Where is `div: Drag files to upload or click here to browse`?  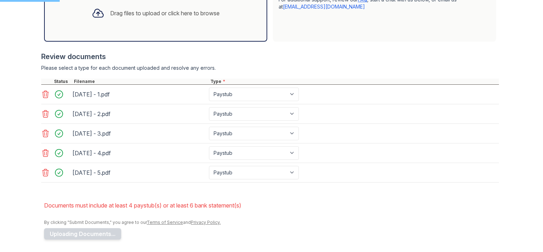
div: Drag files to upload or click here to browse is located at coordinates (165, 13).